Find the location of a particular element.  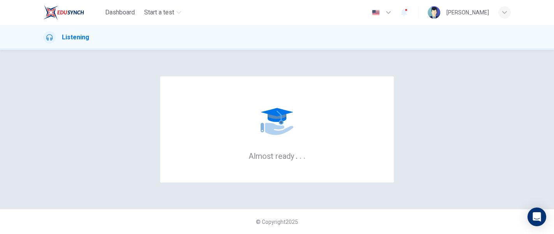

h1: Listening is located at coordinates (76, 37).